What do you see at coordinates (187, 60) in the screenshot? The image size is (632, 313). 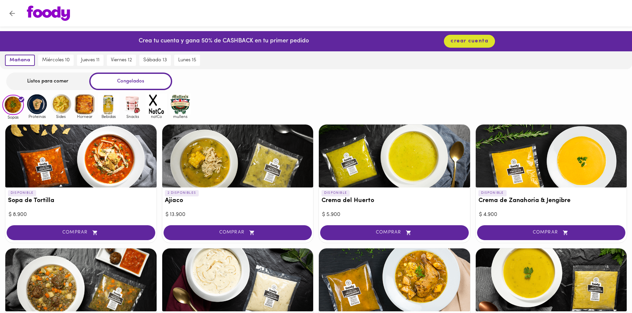 I see `button: lunes 15` at bounding box center [187, 60].